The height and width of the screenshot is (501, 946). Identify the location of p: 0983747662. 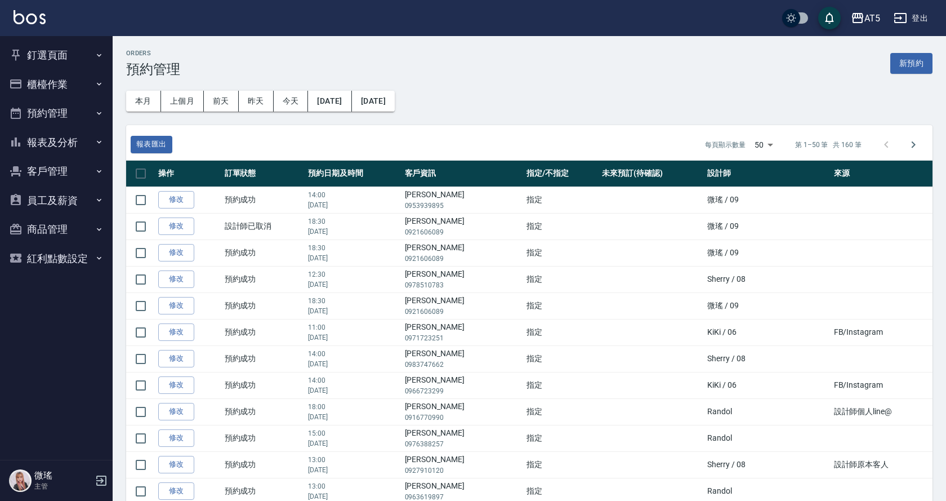
(463, 364).